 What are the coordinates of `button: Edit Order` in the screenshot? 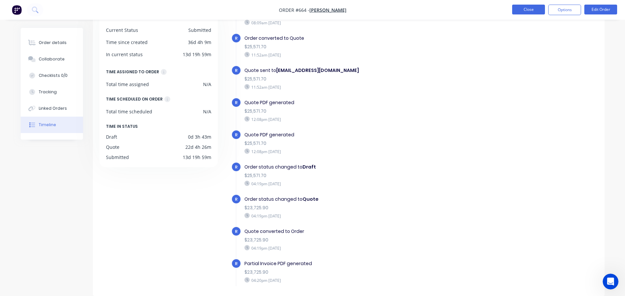 It's located at (601, 10).